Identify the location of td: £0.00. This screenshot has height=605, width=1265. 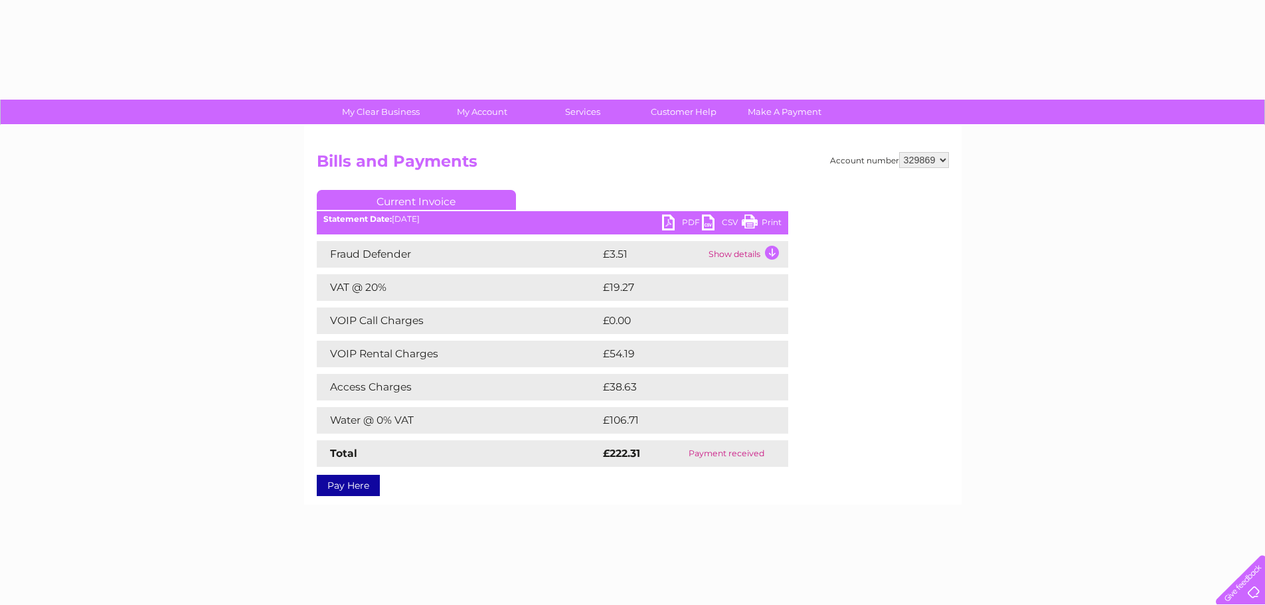
(679, 321).